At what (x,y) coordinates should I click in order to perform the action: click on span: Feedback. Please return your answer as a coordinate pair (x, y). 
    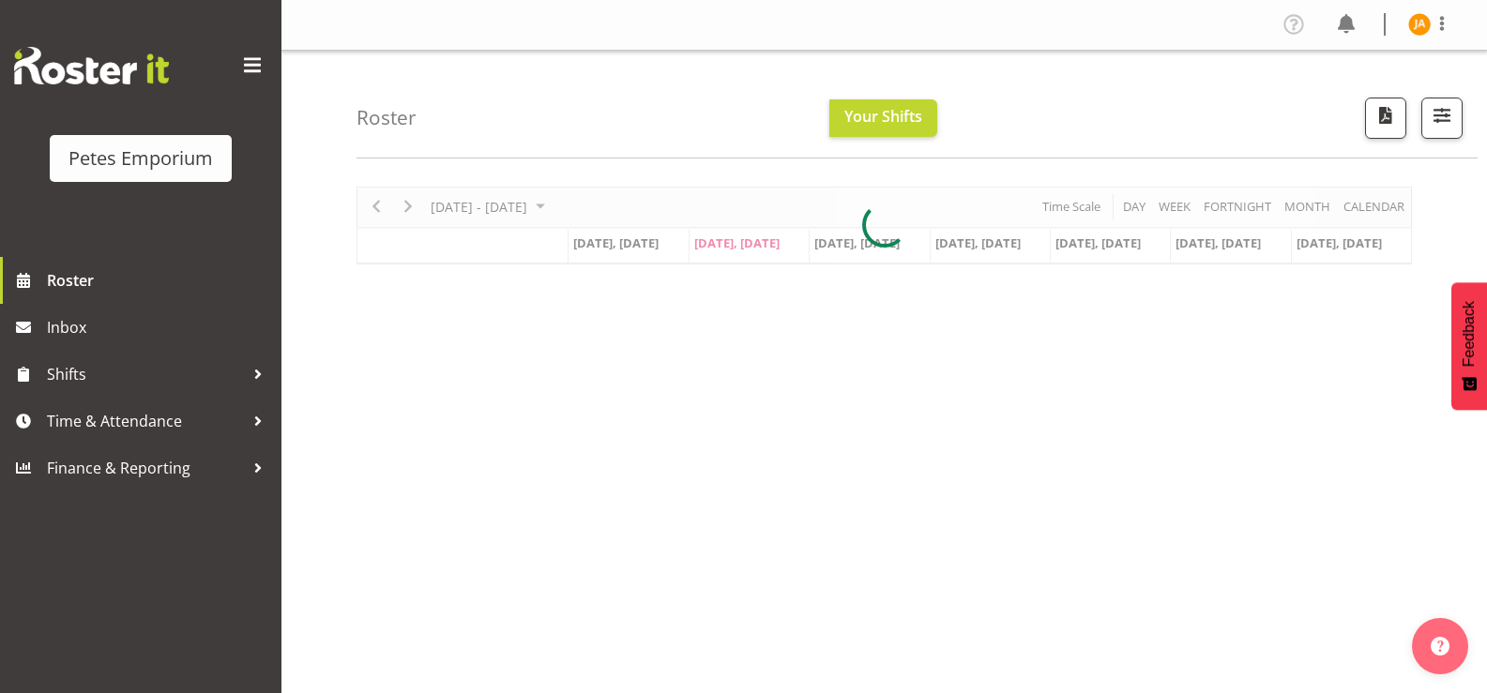
    Looking at the image, I should click on (1469, 334).